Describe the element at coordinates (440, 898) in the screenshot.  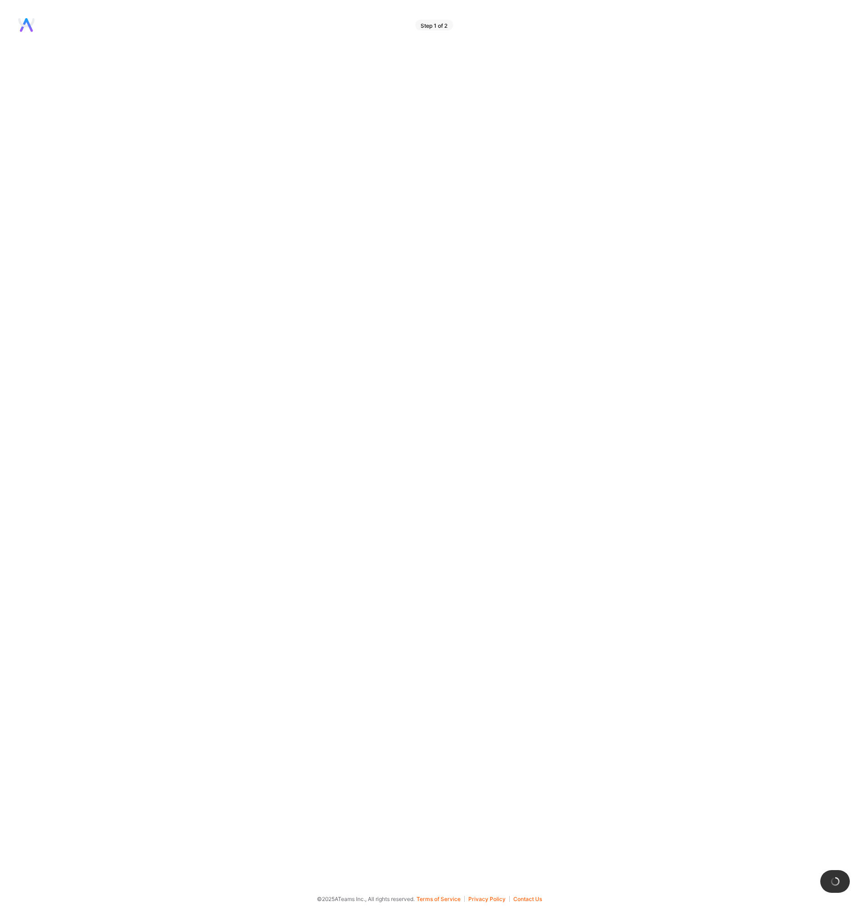
I see `button: Terms of Service` at that location.